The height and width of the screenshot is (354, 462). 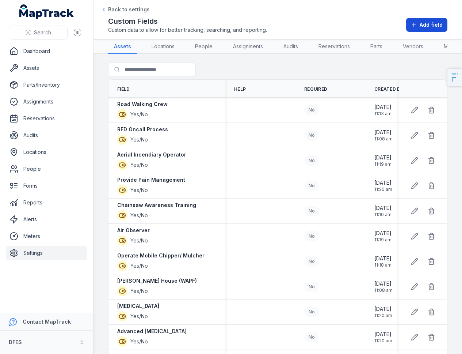 I want to click on time: 14/10/2025, 11:10:30 am, so click(x=383, y=211).